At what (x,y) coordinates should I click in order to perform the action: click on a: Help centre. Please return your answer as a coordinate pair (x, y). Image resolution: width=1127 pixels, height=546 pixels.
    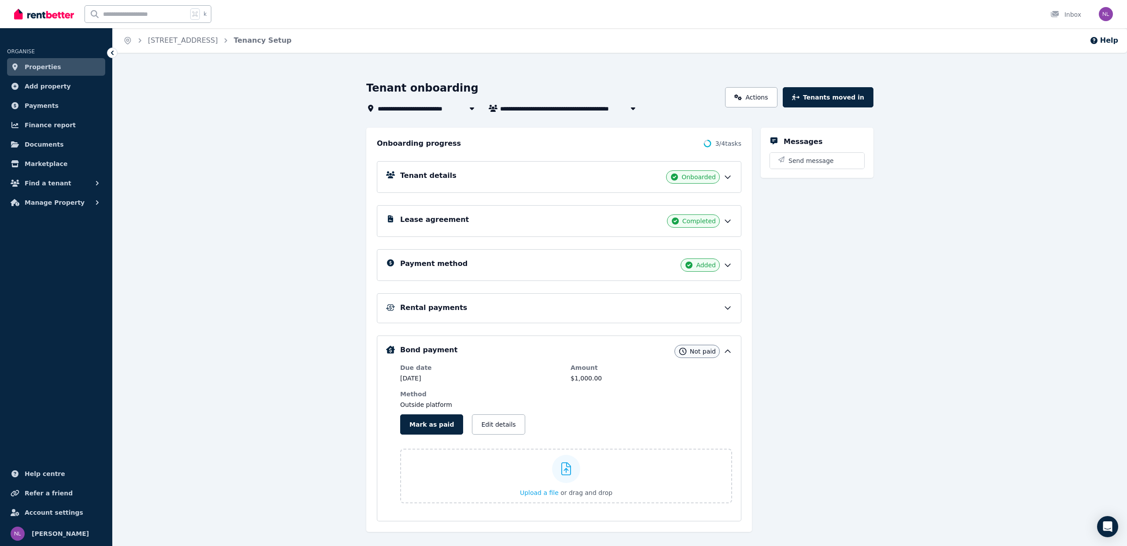
    Looking at the image, I should click on (56, 474).